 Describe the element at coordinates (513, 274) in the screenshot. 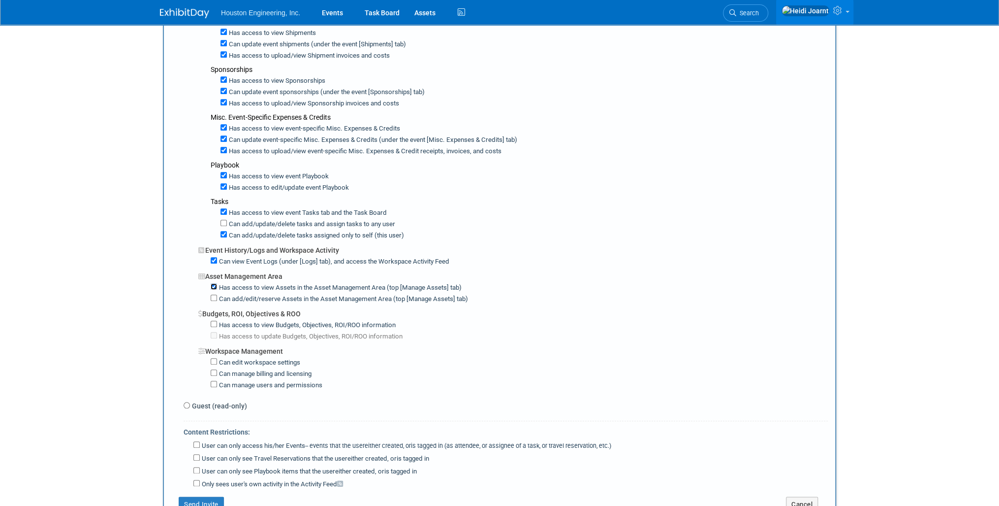

I see `div: Asset Management Area` at that location.